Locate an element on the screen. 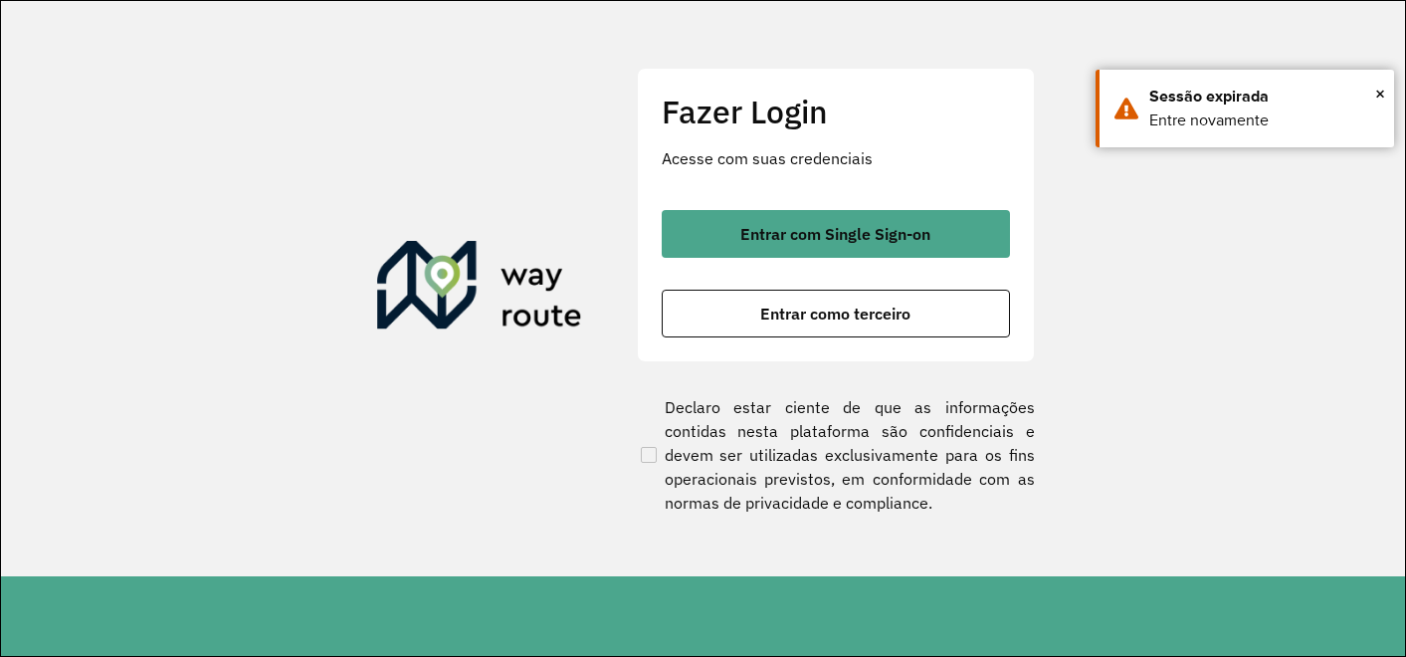  h2: Fazer Login is located at coordinates (836, 111).